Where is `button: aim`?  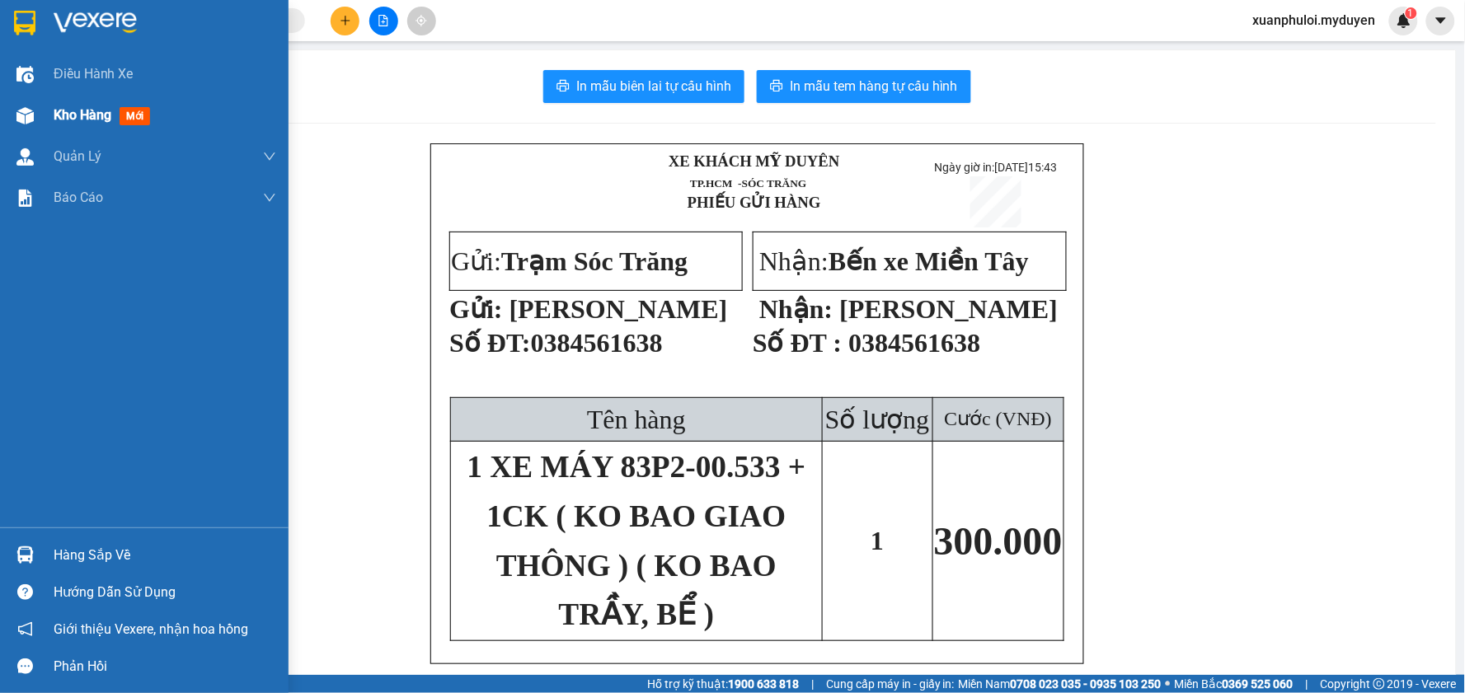 button: aim is located at coordinates (421, 21).